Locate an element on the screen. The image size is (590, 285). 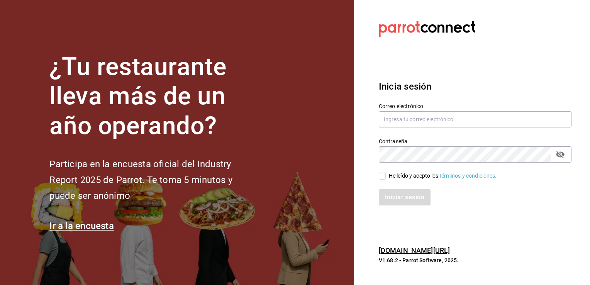
a: Ir a la encuesta is located at coordinates (81, 226).